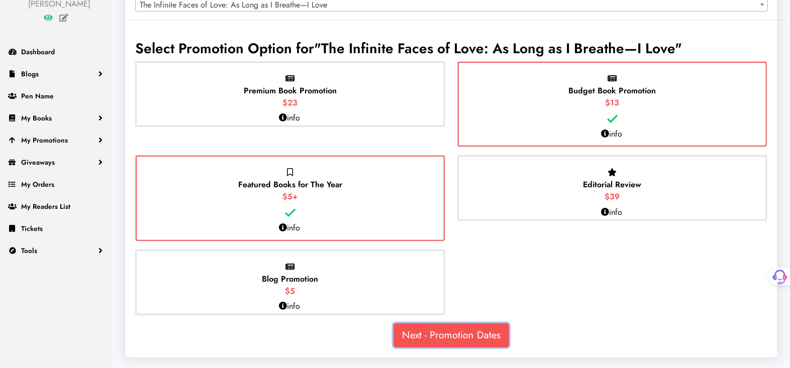 The height and width of the screenshot is (368, 790). What do you see at coordinates (38, 184) in the screenshot?
I see `span: My Orders` at bounding box center [38, 184].